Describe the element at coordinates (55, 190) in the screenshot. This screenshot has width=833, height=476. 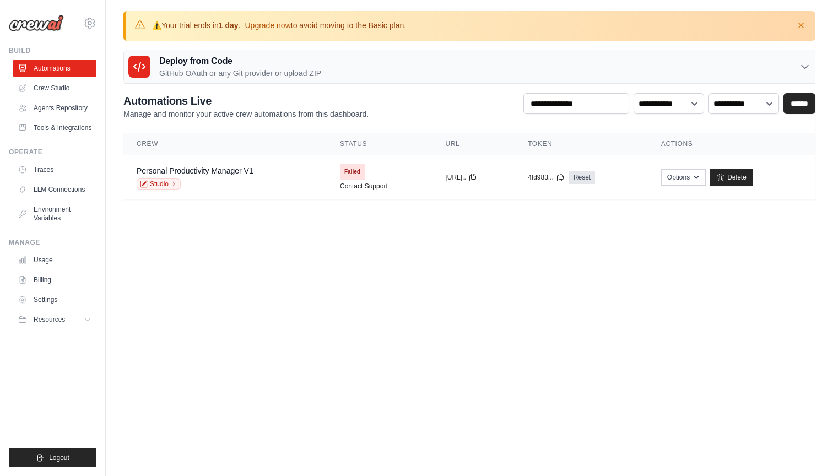
I see `a: LLM Connections` at that location.